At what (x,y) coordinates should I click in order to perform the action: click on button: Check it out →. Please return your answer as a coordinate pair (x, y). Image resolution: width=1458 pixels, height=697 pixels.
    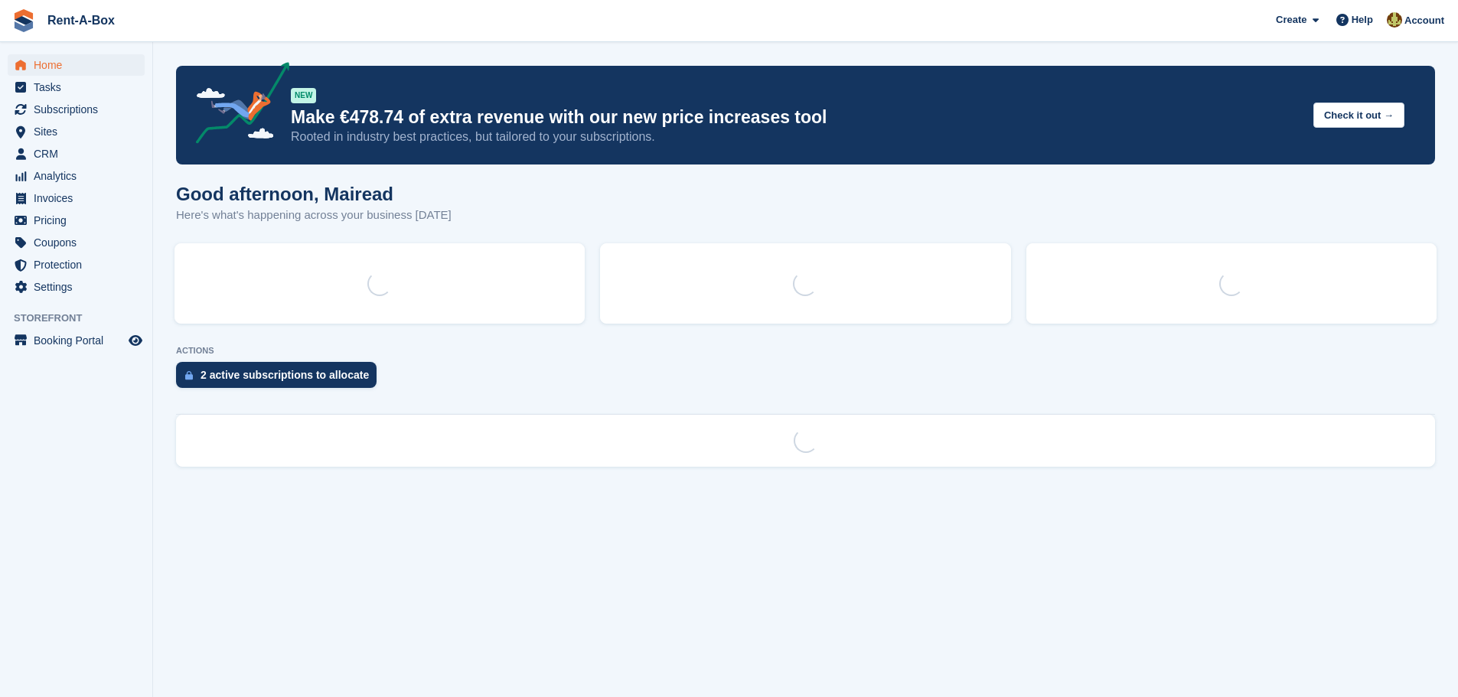
    Looking at the image, I should click on (1358, 115).